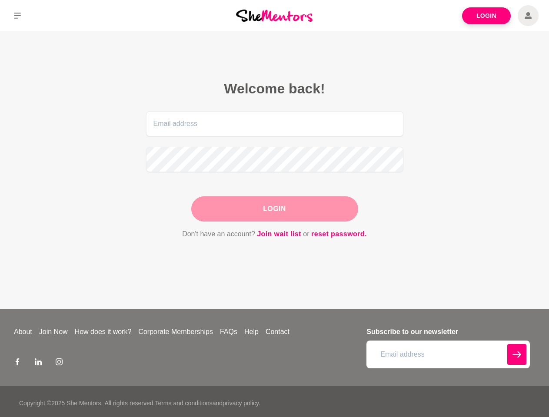 The height and width of the screenshot is (417, 549). I want to click on a: Terms and conditions, so click(183, 403).